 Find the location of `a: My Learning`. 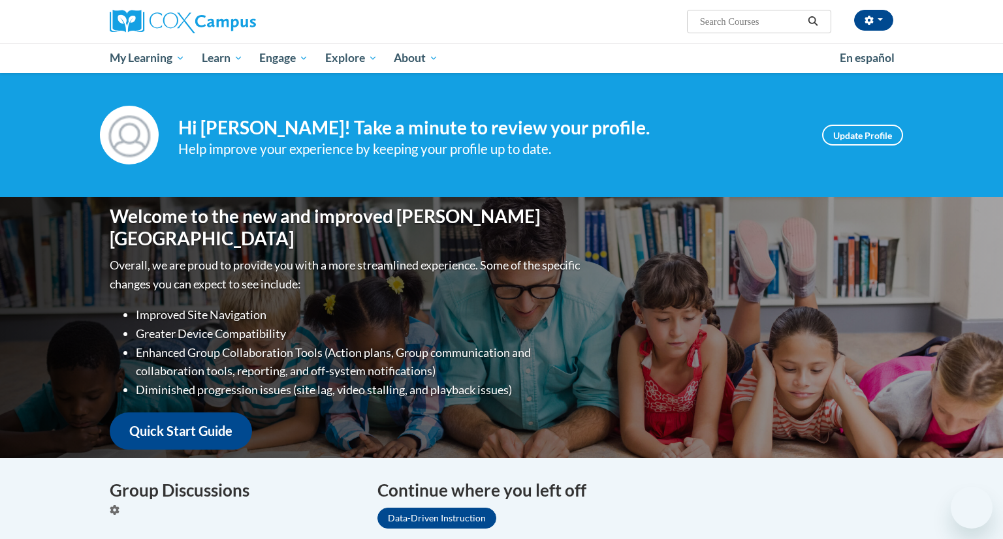

a: My Learning is located at coordinates (147, 58).